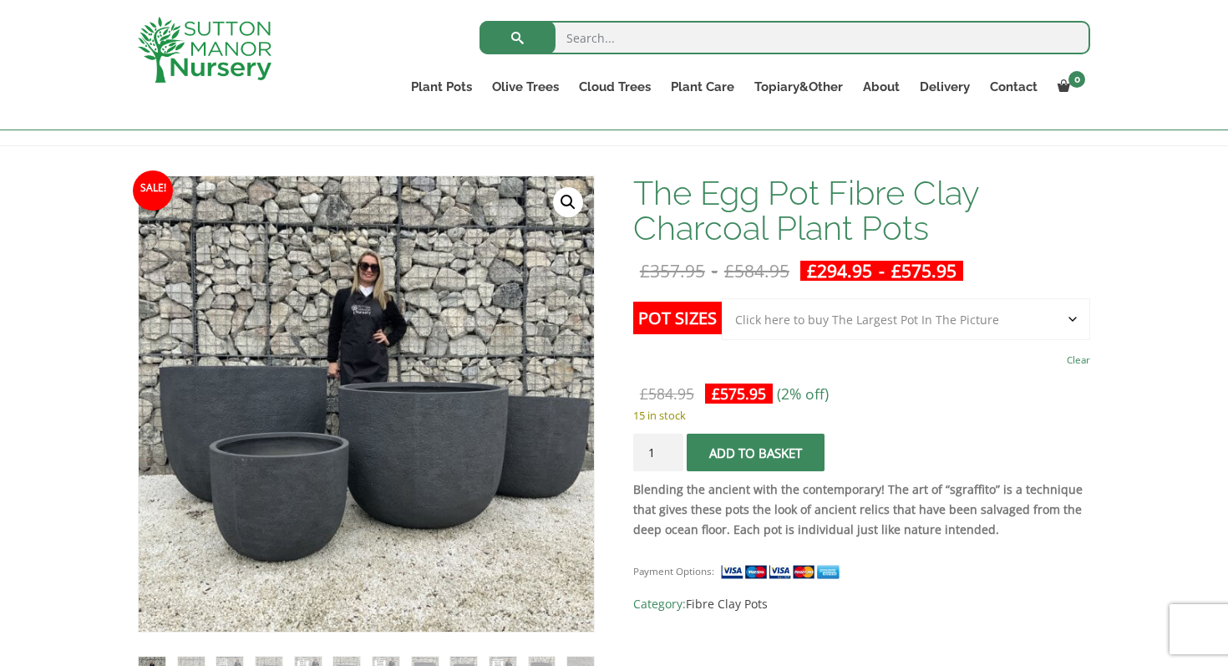 Image resolution: width=1228 pixels, height=666 pixels. What do you see at coordinates (861, 211) in the screenshot?
I see `h1: The Egg Pot Fibre Clay Charcoal Plant Pots` at bounding box center [861, 211].